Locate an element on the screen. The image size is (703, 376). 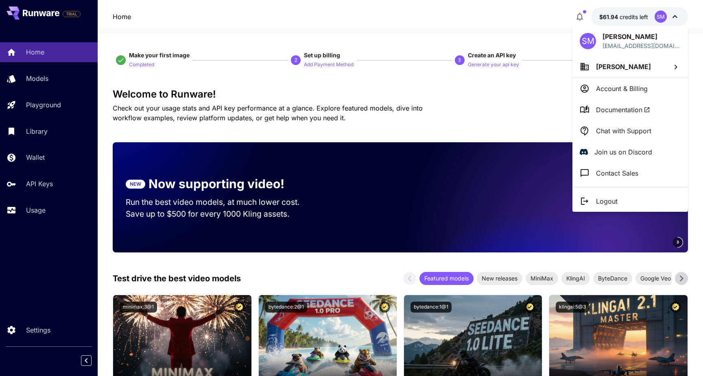
p: Chat with Support is located at coordinates (624, 131).